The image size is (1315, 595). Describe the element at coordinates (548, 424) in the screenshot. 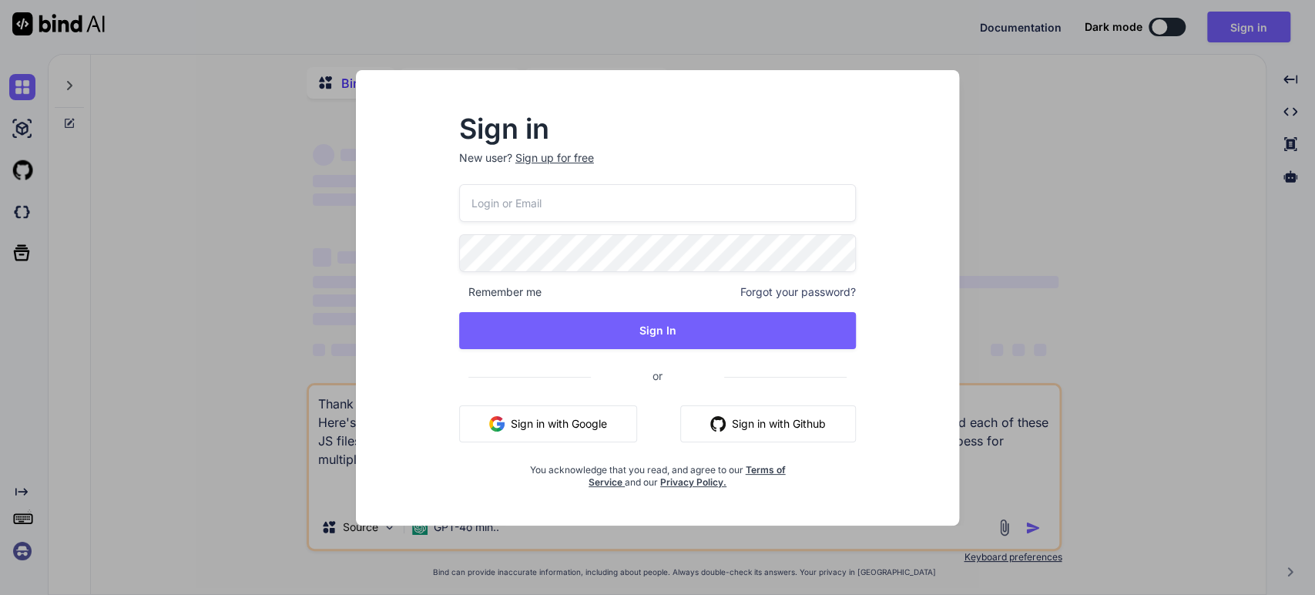

I see `button: Sign in with Google` at that location.